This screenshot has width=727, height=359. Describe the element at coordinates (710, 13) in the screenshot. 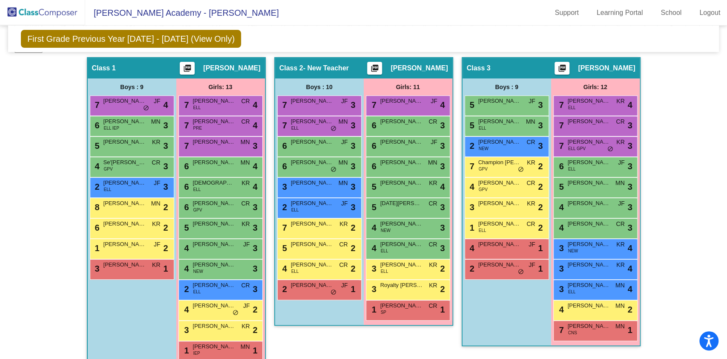

I see `a: Logout` at that location.